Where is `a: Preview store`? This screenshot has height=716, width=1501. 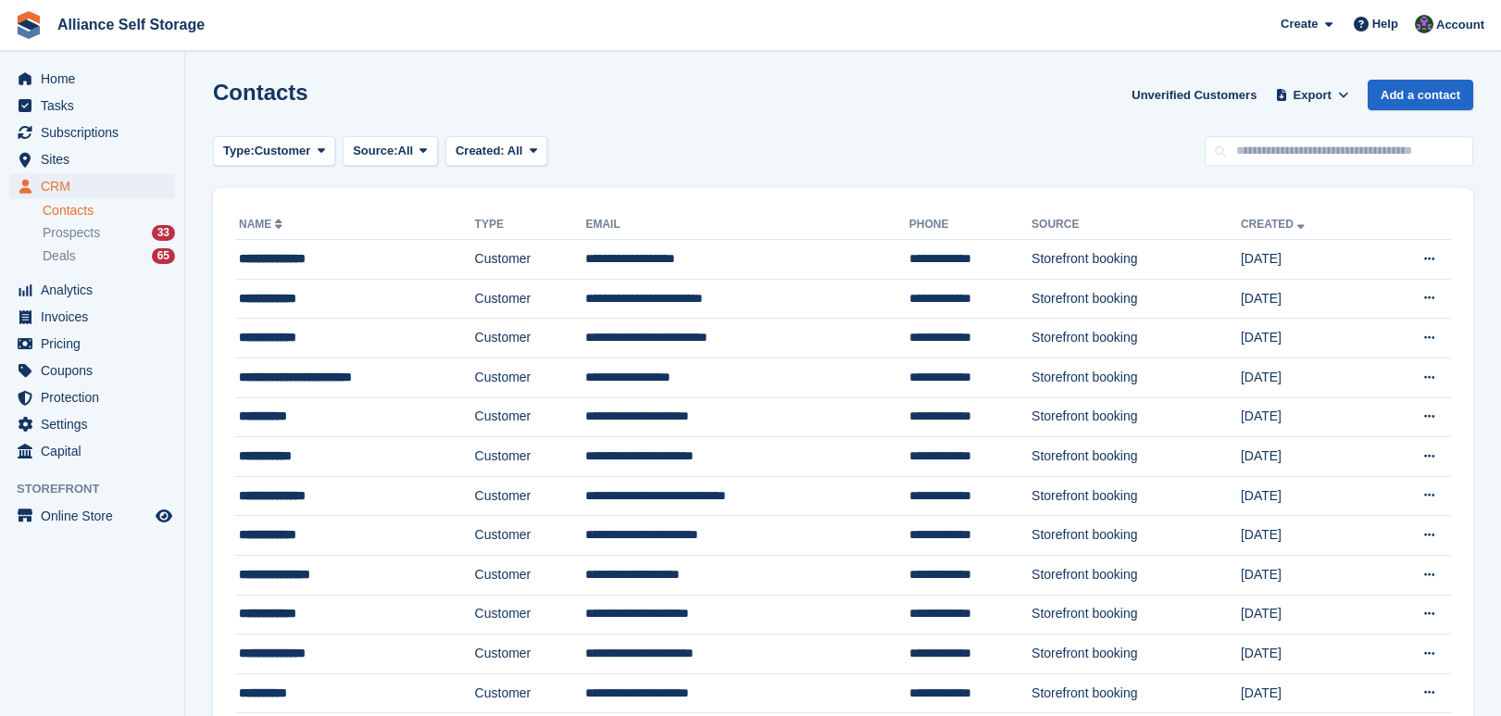
a: Preview store is located at coordinates (164, 516).